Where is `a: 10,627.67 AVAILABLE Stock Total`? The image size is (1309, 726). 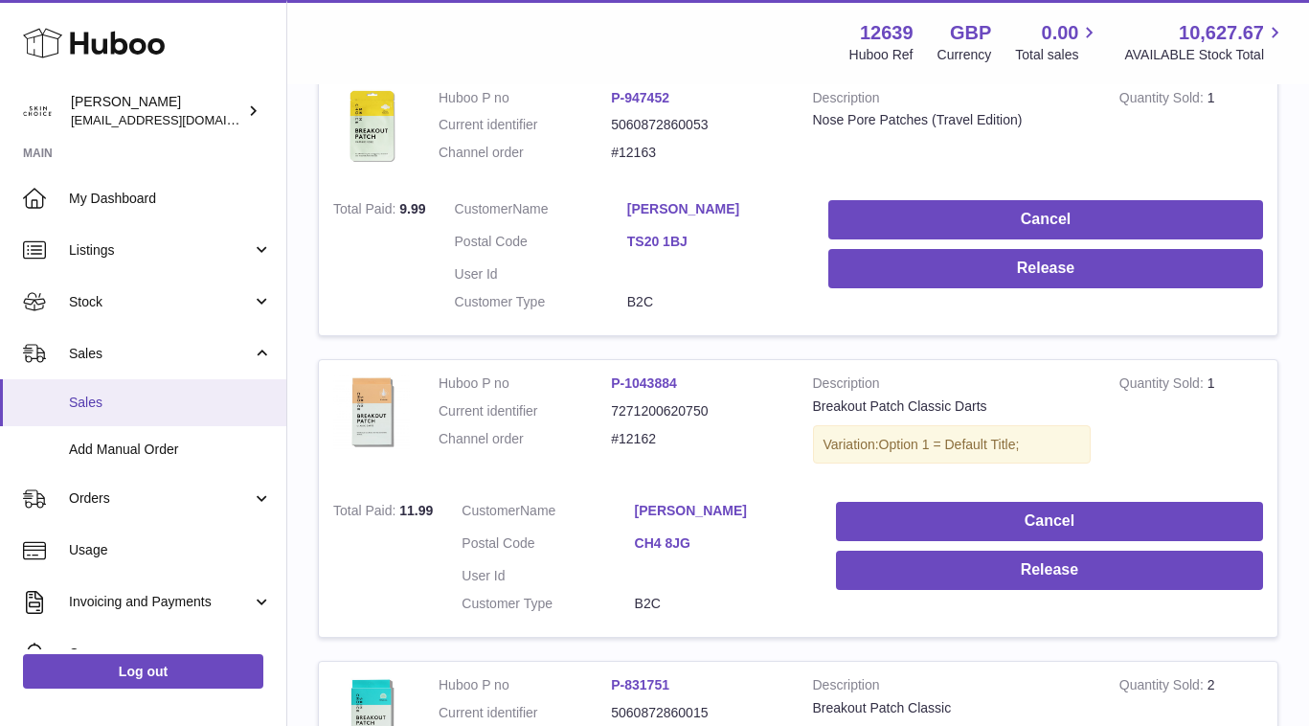
a: 10,627.67 AVAILABLE Stock Total is located at coordinates (1205, 42).